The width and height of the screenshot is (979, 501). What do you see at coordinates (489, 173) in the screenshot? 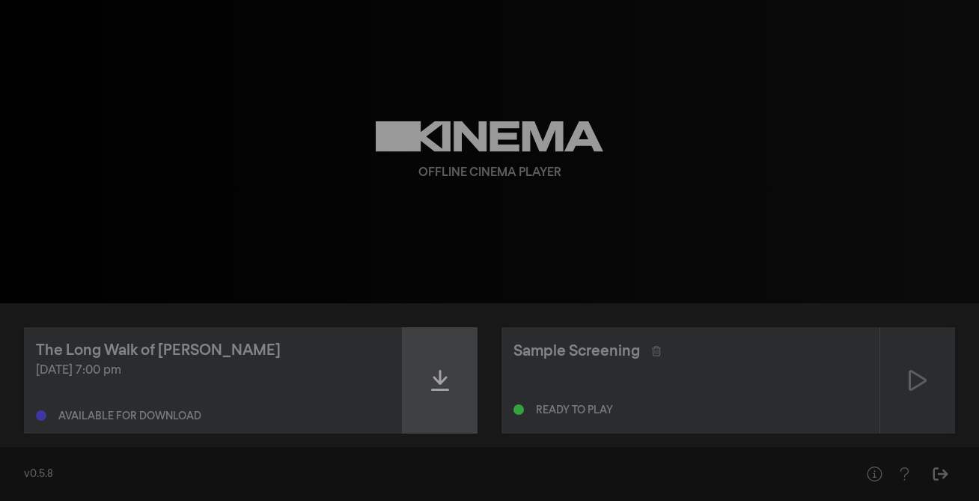
I see `div: Offline Cinema Player` at bounding box center [489, 173].